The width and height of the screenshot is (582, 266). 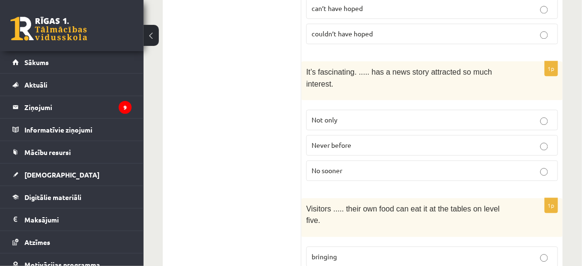 I want to click on a: Maksājumi, so click(x=72, y=220).